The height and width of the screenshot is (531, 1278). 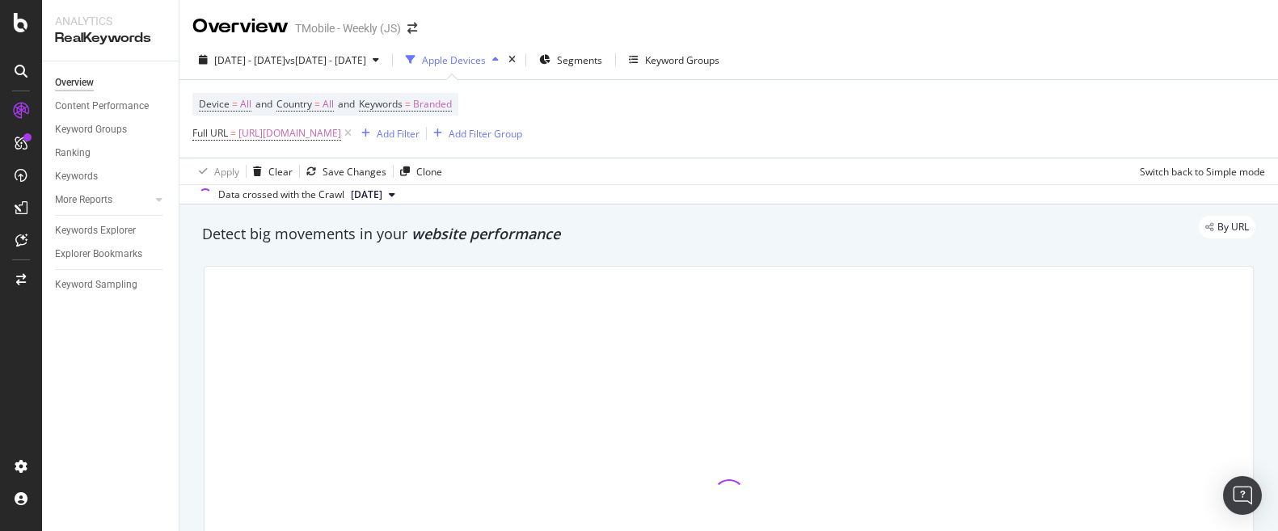 I want to click on button: Apple Devices, so click(x=452, y=60).